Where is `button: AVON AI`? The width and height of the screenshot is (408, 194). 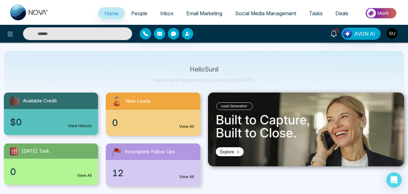
button: AVON AI is located at coordinates (361, 34).